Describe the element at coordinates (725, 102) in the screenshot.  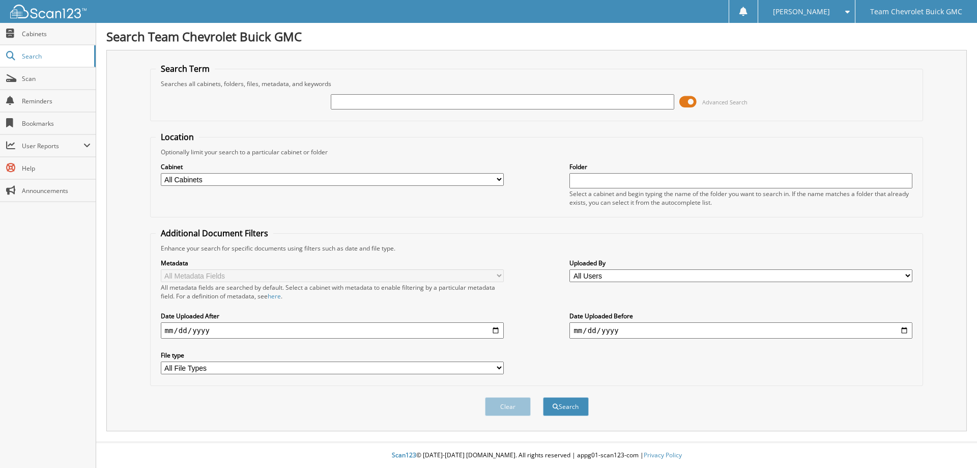
I see `span: Advanced Search` at that location.